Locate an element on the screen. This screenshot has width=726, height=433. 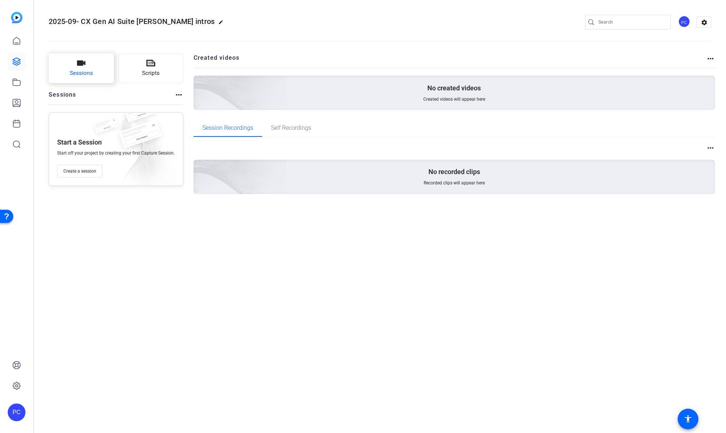
span: Create a session is located at coordinates (80, 171).